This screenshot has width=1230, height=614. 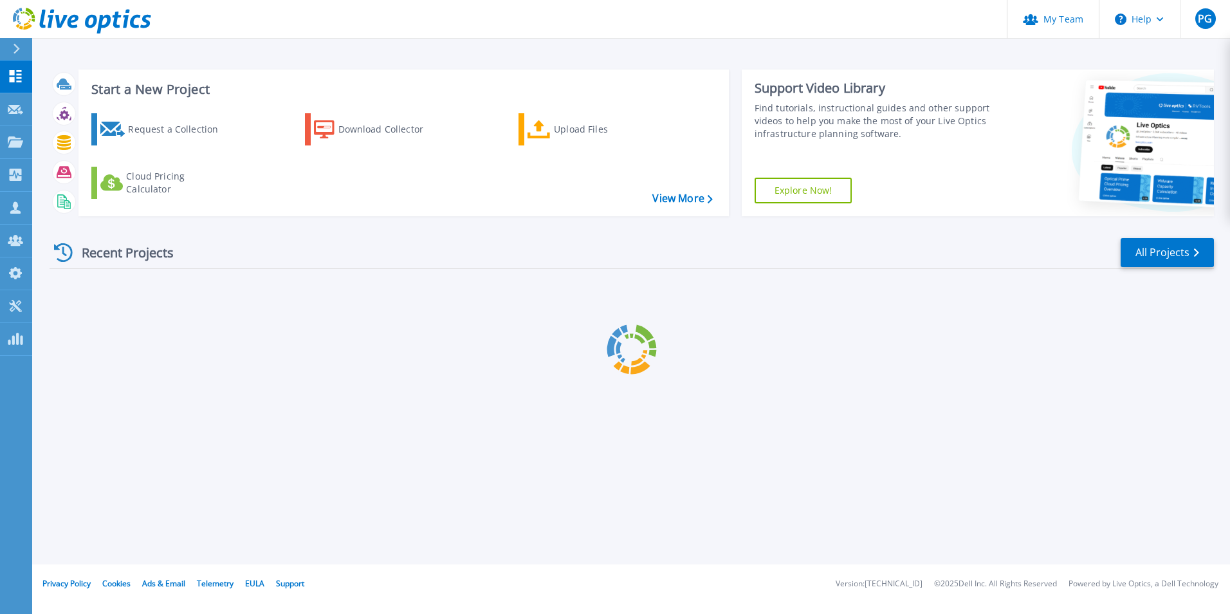 What do you see at coordinates (120, 252) in the screenshot?
I see `div: Recent Projects` at bounding box center [120, 252].